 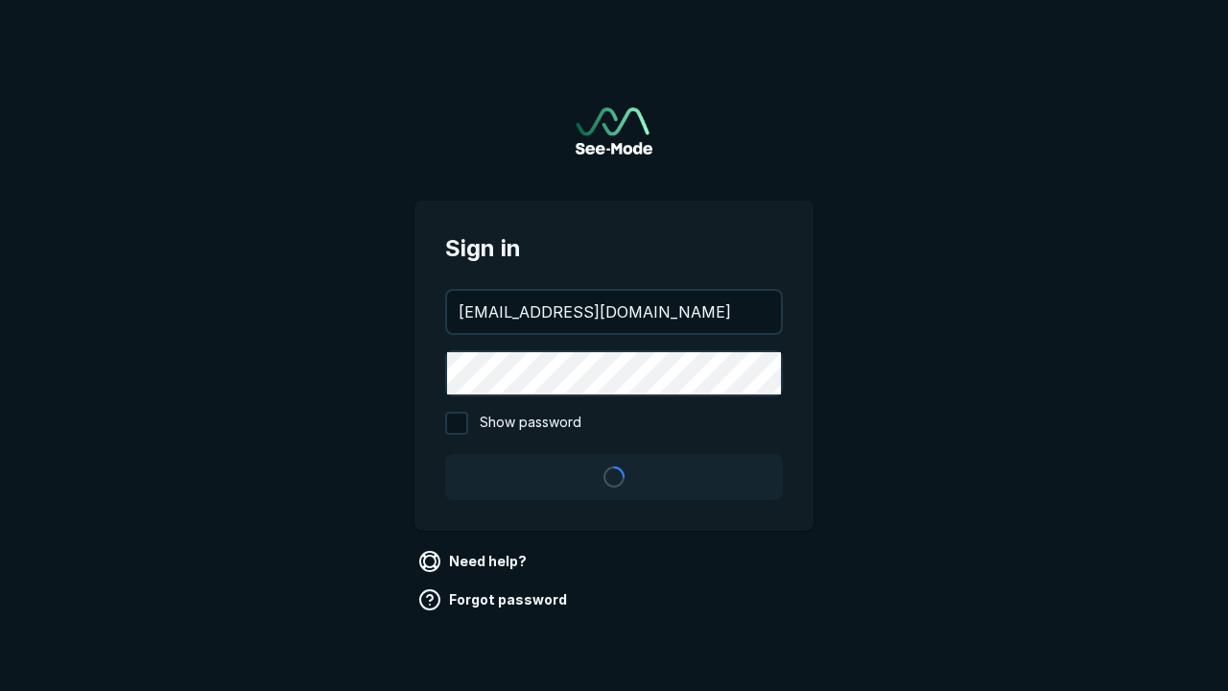 What do you see at coordinates (614, 130) in the screenshot?
I see `img: See-Mode Logo` at bounding box center [614, 130].